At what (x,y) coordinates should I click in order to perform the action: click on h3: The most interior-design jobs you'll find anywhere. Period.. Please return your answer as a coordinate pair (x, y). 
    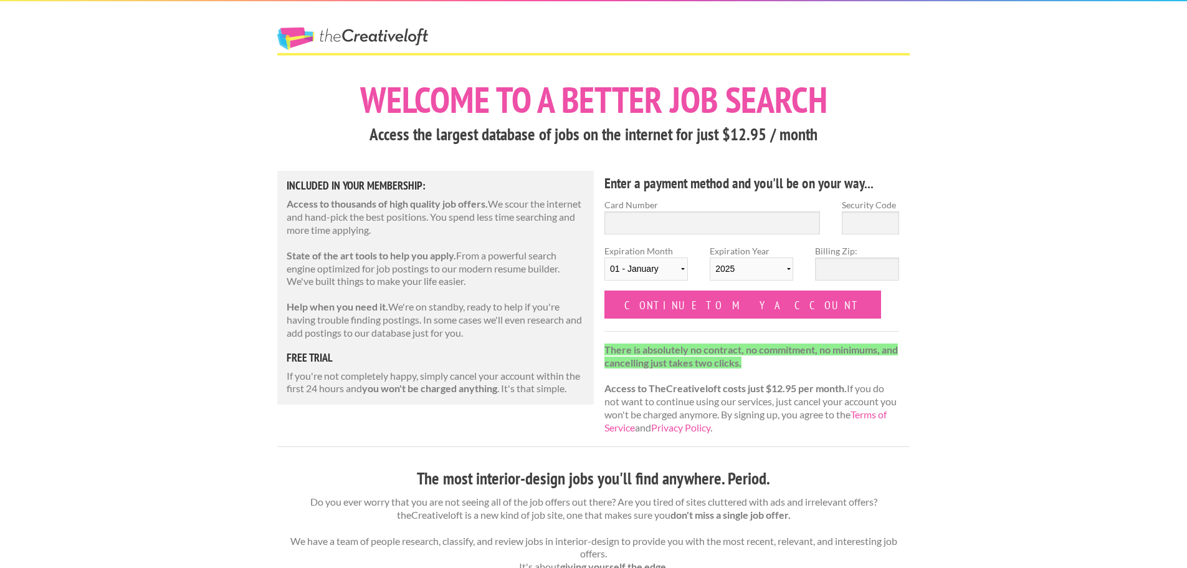
    Looking at the image, I should click on (593, 479).